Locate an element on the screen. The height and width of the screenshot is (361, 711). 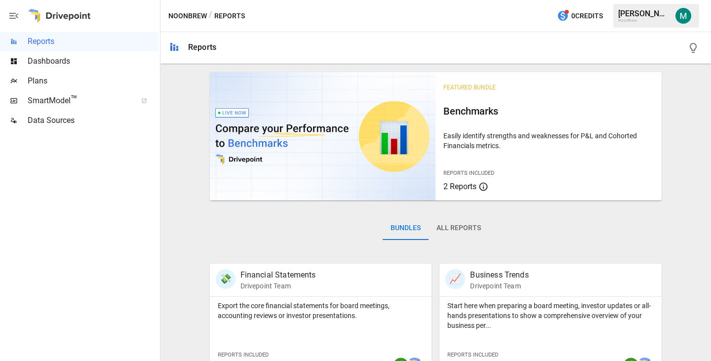
button: NoonBrew is located at coordinates (188, 16).